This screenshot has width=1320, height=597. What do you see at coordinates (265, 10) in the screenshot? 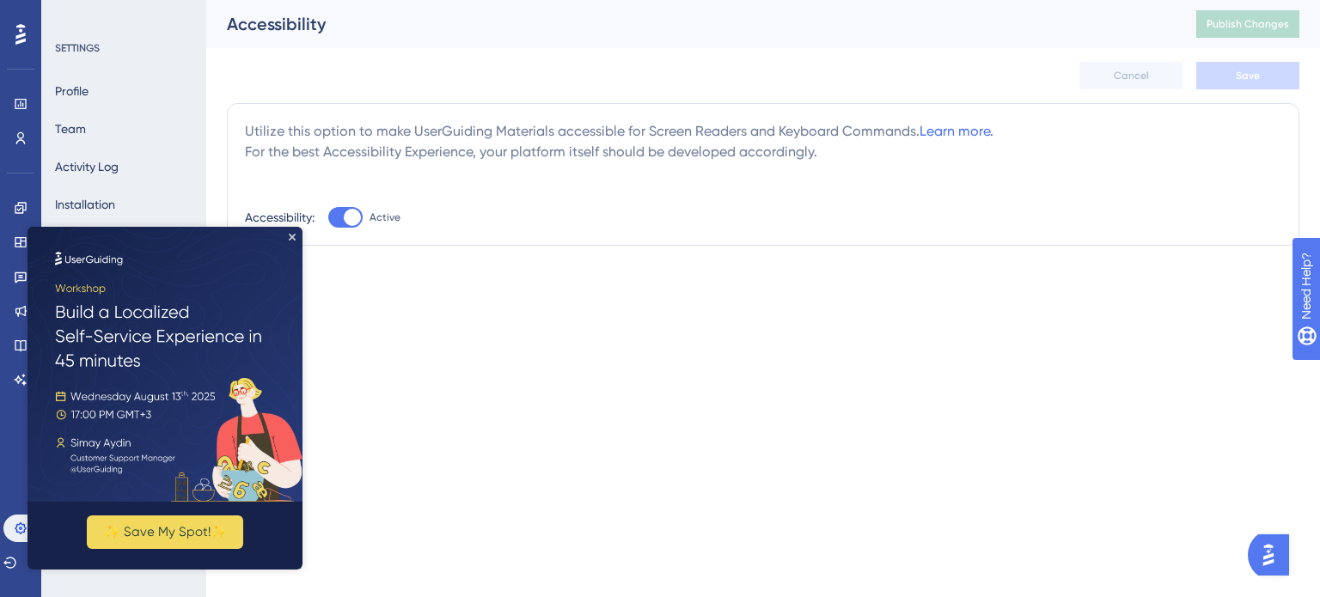
I see `div: Close Preview` at bounding box center [265, 10].